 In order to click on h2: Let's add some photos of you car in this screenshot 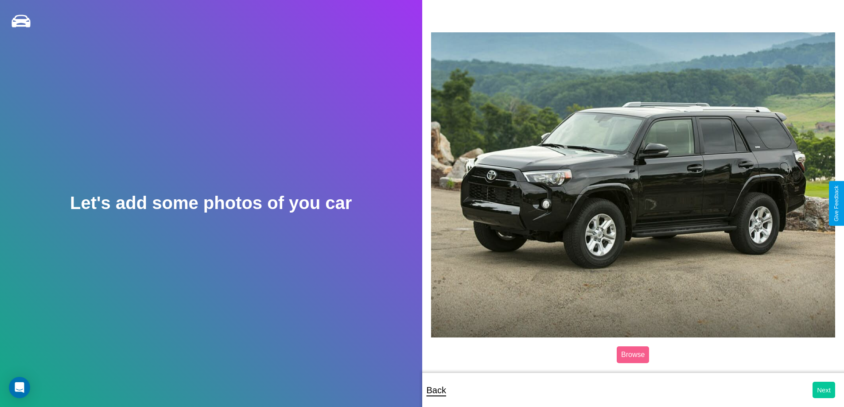, I will do `click(211, 203)`.